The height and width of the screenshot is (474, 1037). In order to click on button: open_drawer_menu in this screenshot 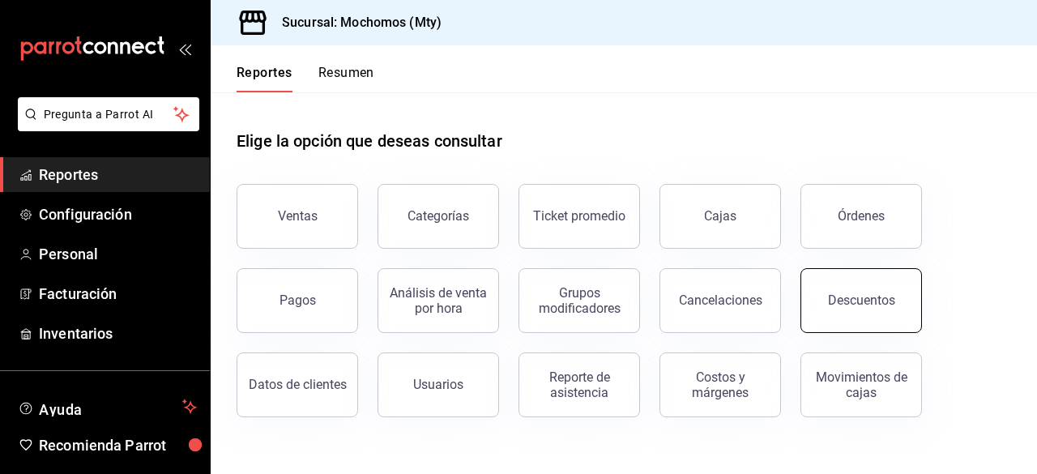, I will do `click(185, 49)`.